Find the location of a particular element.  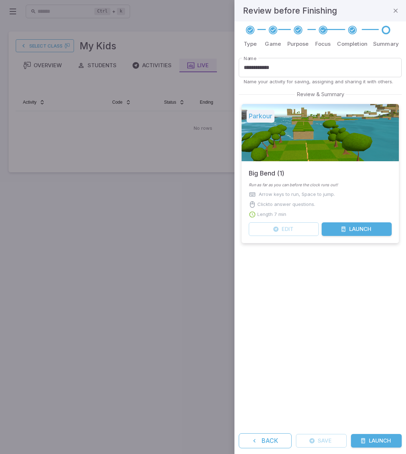

h4: Review before Finishing is located at coordinates (290, 11).